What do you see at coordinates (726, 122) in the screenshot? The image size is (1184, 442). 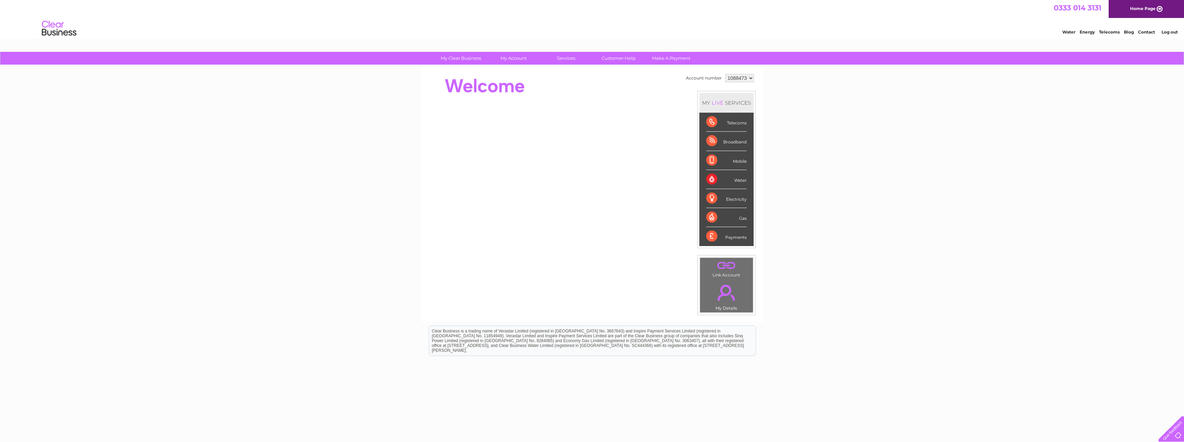 I see `div: Telecoms` at bounding box center [726, 122].